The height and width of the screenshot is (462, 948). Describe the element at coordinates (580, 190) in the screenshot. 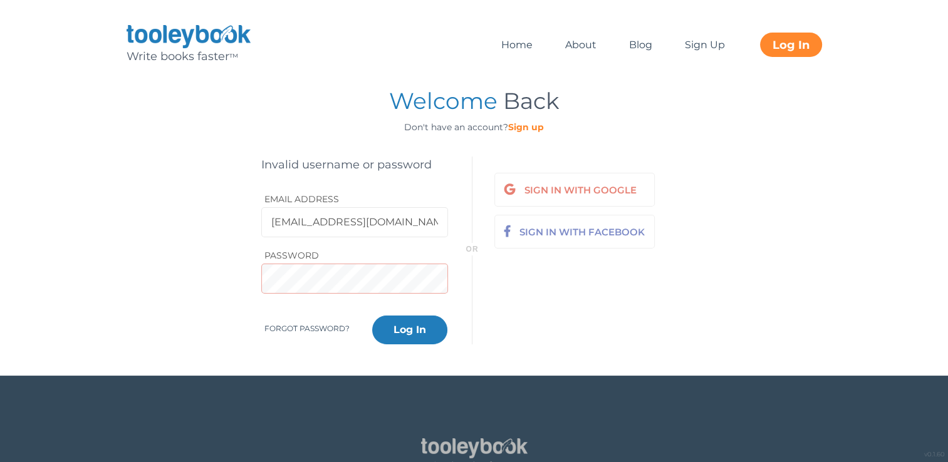

I see `div: SIGN IN WITH GOOGLE` at that location.